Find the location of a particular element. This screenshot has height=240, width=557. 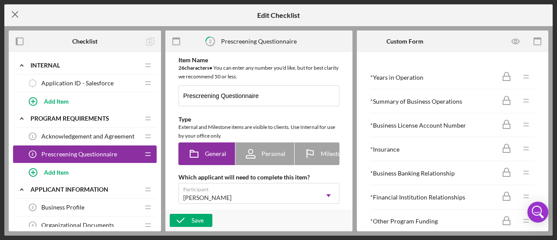

div: Please complete the preliminary questions about the business. is located at coordinates (80, 17).